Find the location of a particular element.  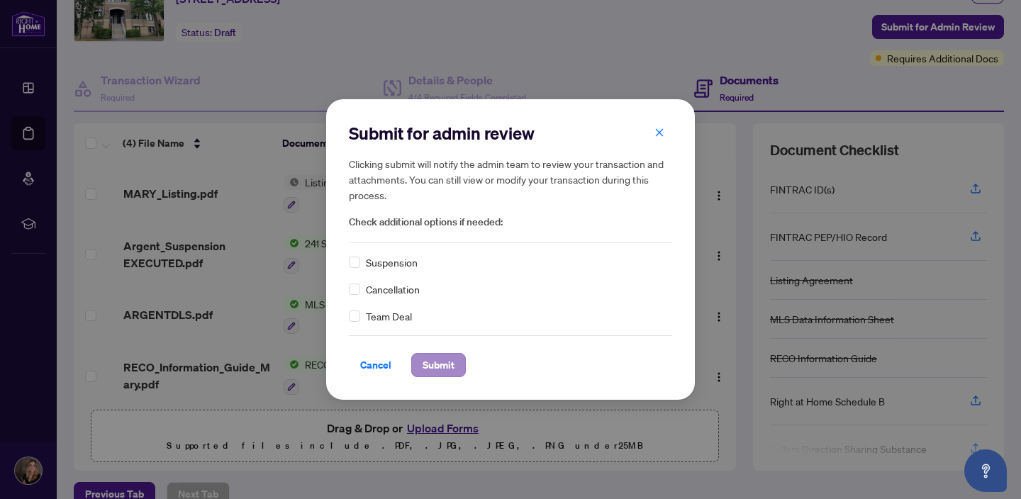

span: Submit is located at coordinates (438, 365).